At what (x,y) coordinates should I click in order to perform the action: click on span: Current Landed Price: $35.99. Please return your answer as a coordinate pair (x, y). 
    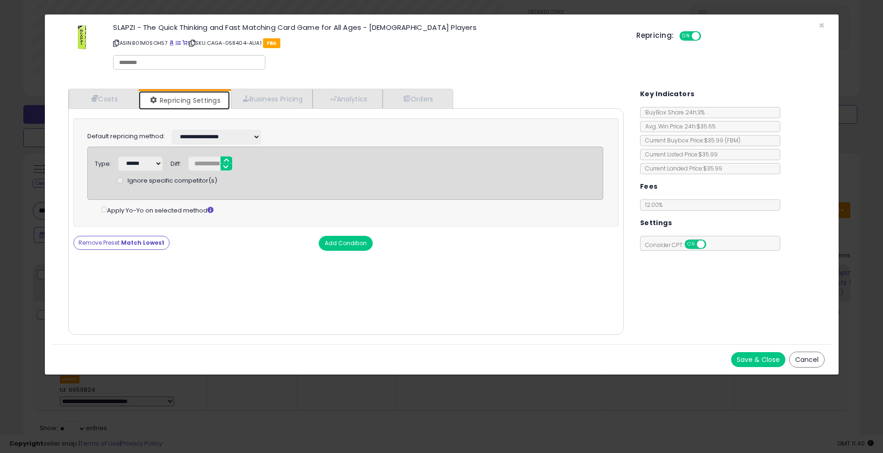
    Looking at the image, I should click on (681, 168).